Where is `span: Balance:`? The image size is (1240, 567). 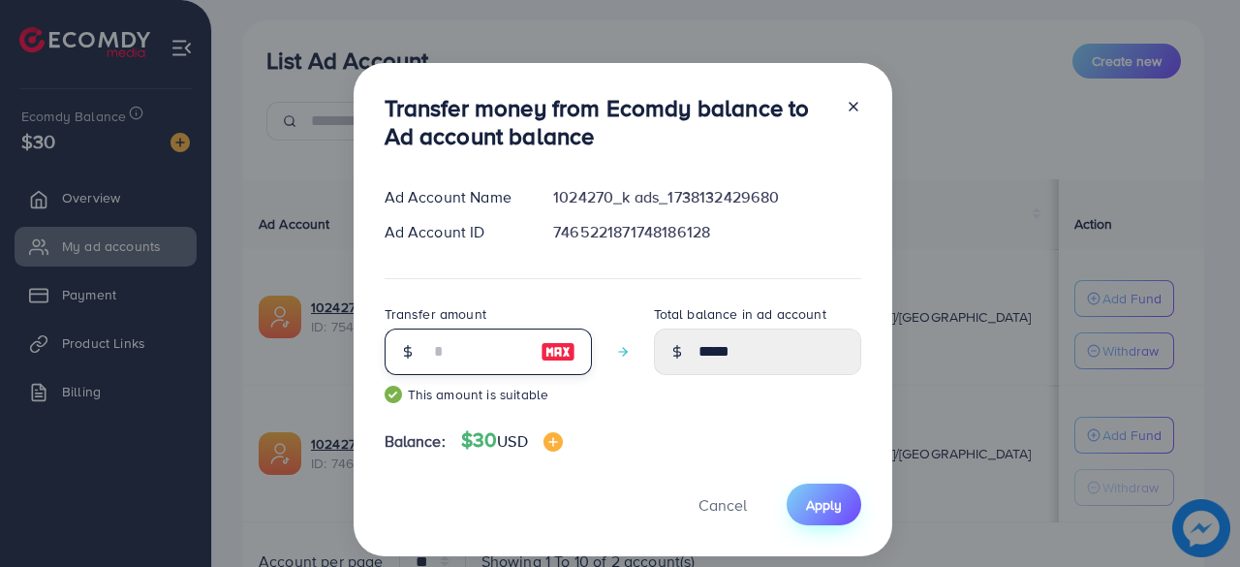 span: Balance: is located at coordinates (415, 441).